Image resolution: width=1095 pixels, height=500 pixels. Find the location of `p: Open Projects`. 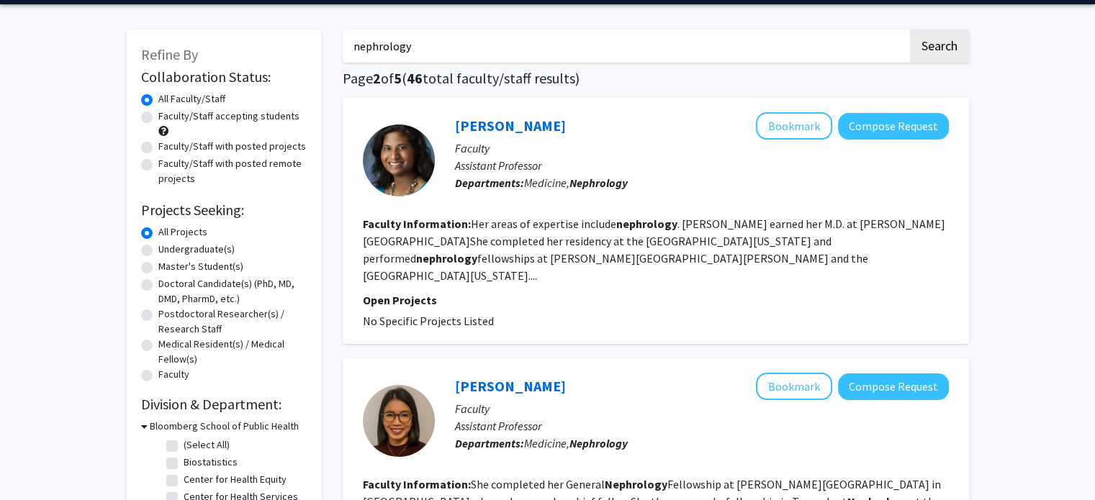

p: Open Projects is located at coordinates (656, 300).